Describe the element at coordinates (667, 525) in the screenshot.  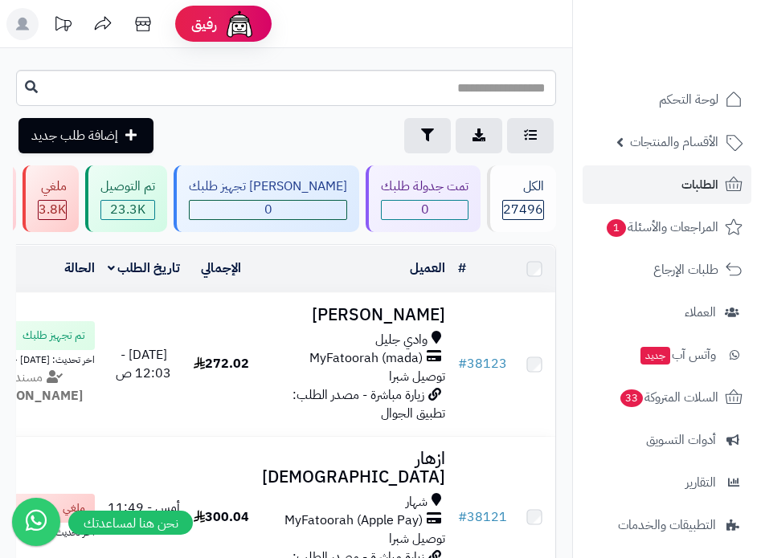
I see `a: التطبيقات والخدمات` at that location.